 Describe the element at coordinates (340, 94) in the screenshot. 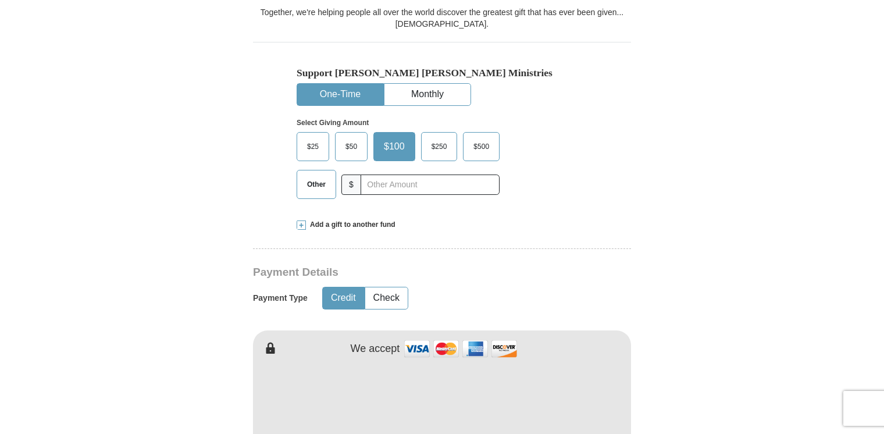

I see `button: One-Time` at that location.